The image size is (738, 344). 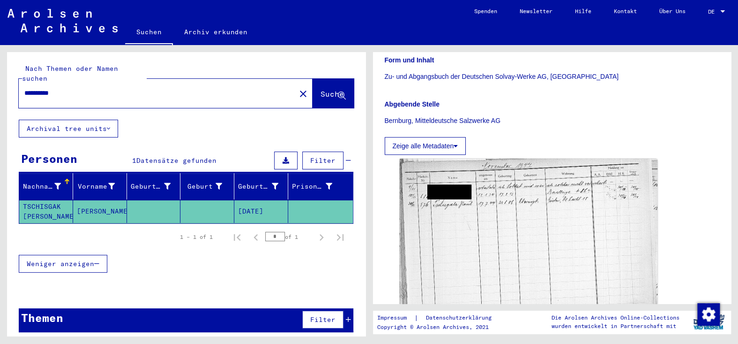 I want to click on span: Suche, so click(x=332, y=94).